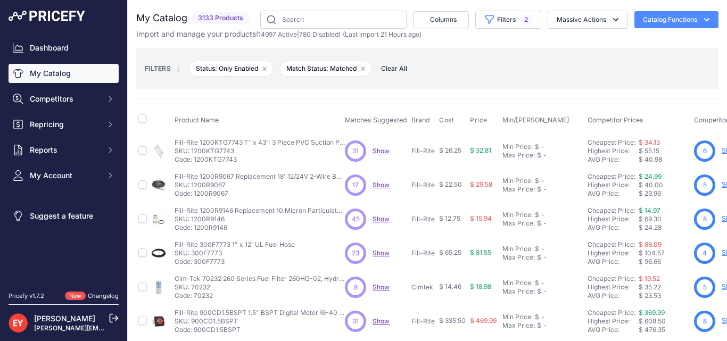  What do you see at coordinates (64, 125) in the screenshot?
I see `span: Repricing` at bounding box center [64, 125].